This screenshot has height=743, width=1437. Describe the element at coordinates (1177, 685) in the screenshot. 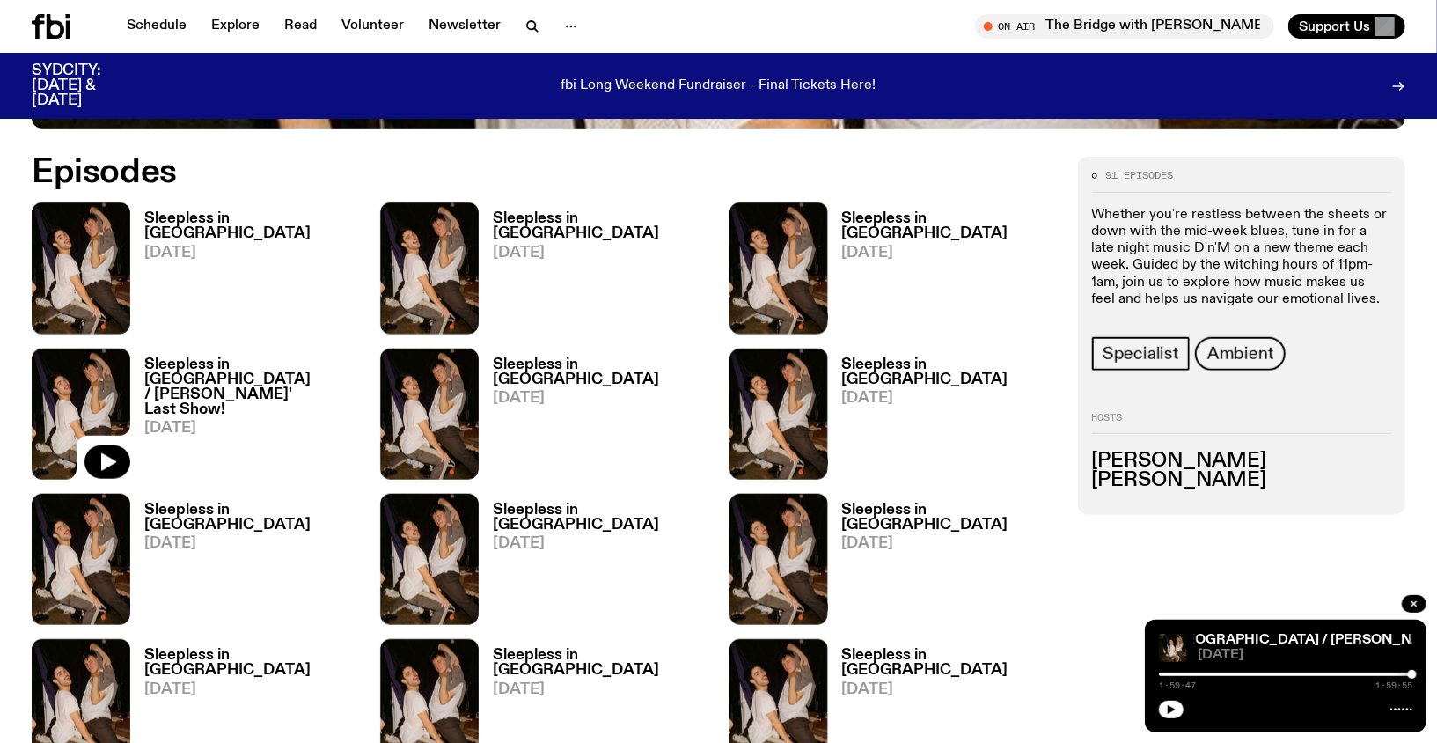

I see `span: 1:59:47` at that location.